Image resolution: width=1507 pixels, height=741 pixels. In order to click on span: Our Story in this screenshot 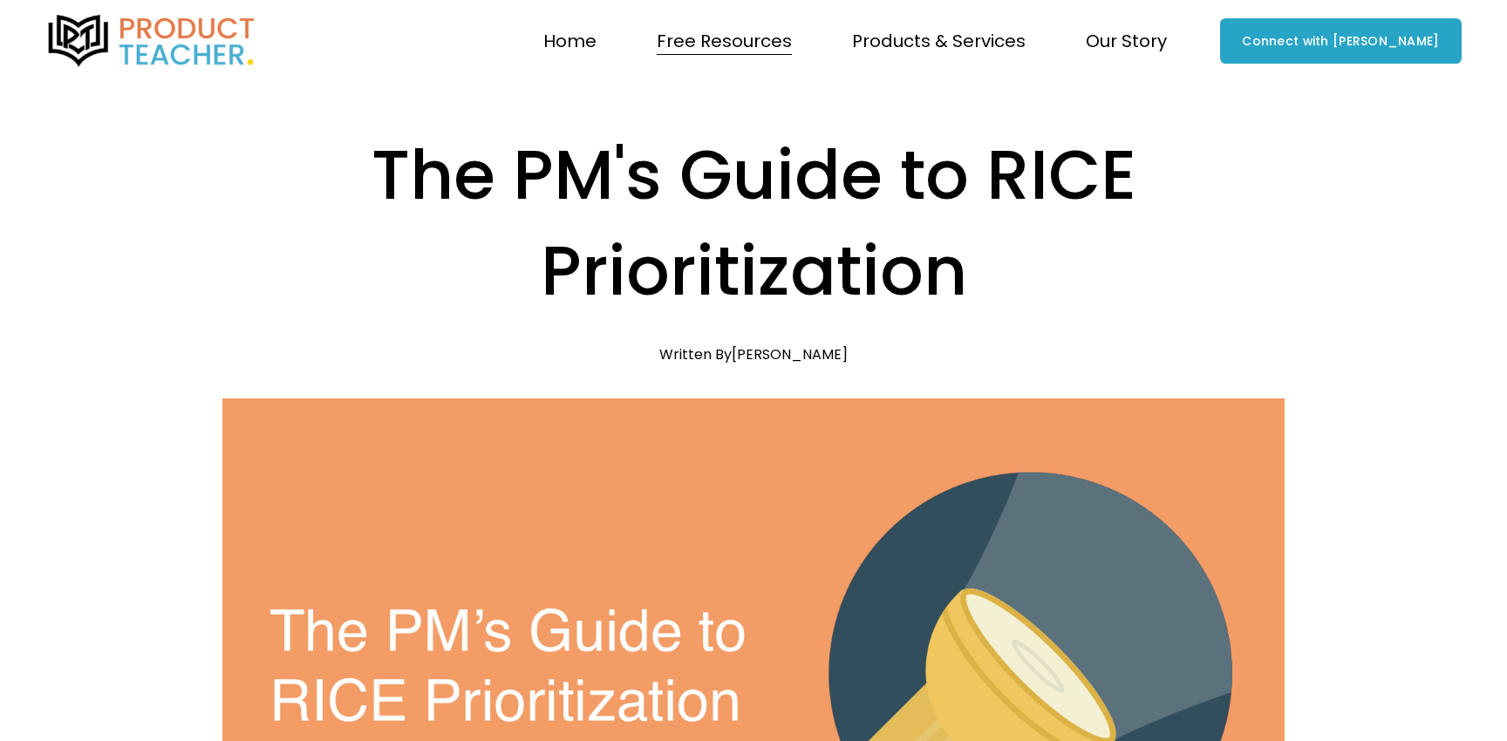, I will do `click(1126, 41)`.